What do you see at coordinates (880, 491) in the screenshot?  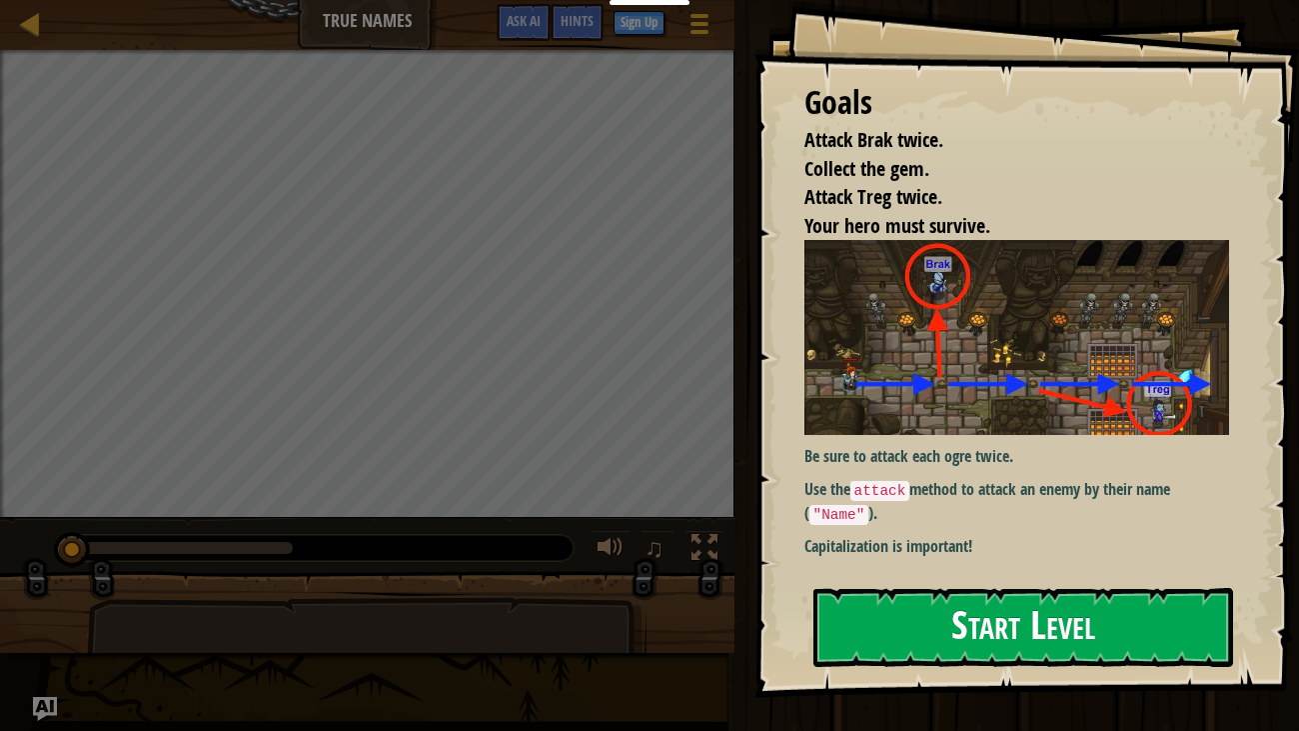 I see `code: attack` at bounding box center [880, 491].